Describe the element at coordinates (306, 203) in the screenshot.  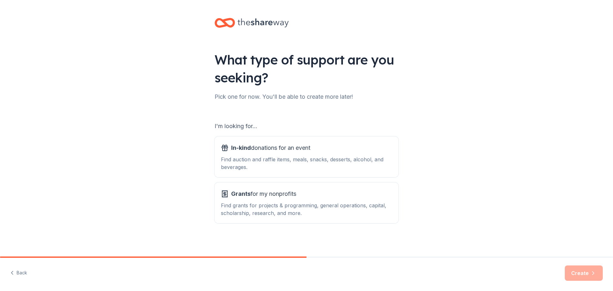
I see `button: Grantsfor my nonprofitsFind grants for projects & programming, general operations, capital, schol...` at that location.